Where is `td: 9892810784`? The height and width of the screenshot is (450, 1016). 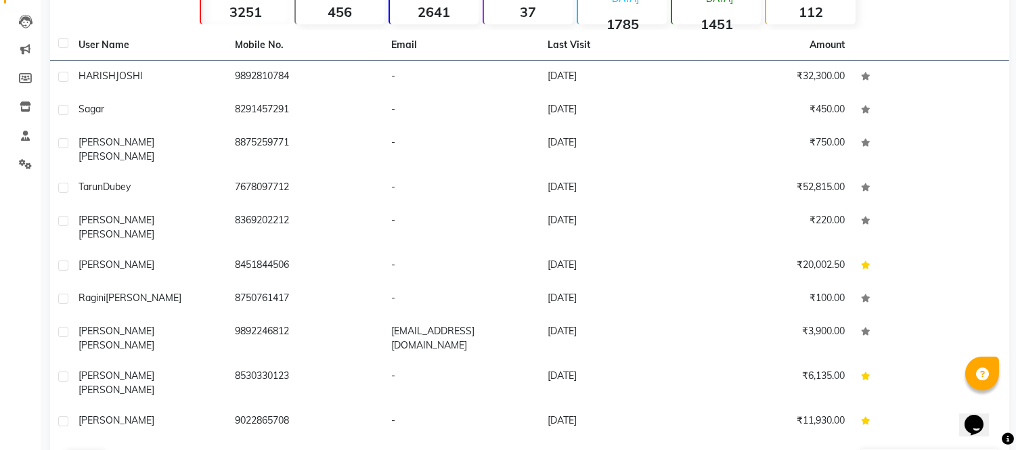 td: 9892810784 is located at coordinates (305, 77).